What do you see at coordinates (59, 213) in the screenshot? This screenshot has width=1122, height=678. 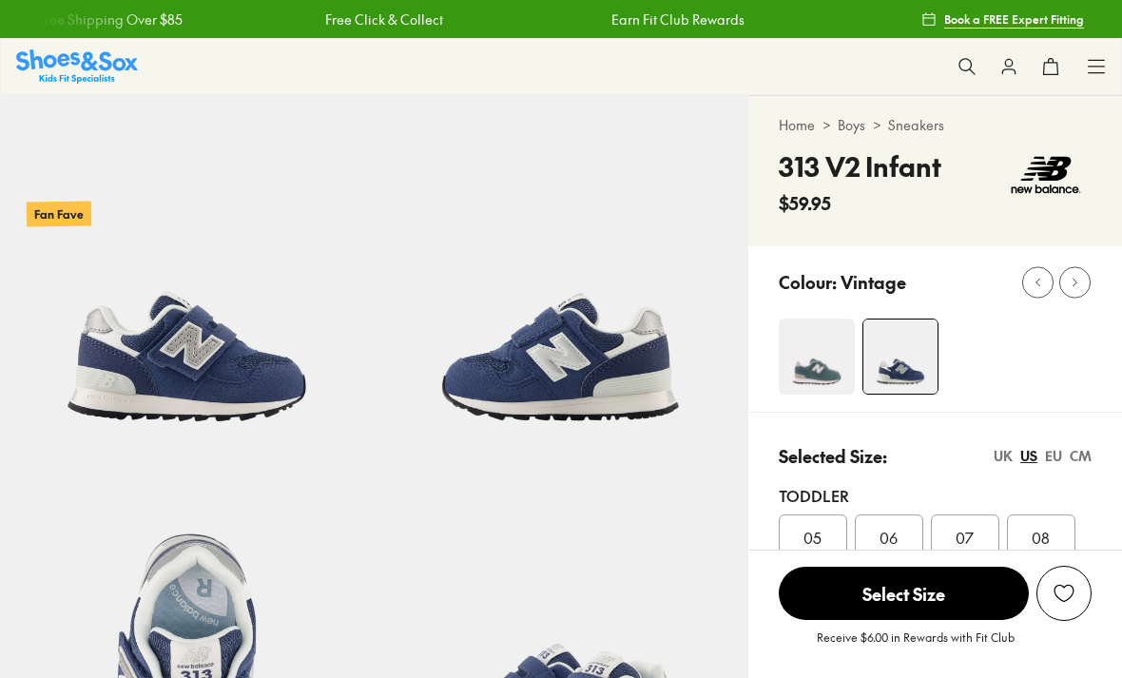 I see `p: Fan Fave` at bounding box center [59, 213].